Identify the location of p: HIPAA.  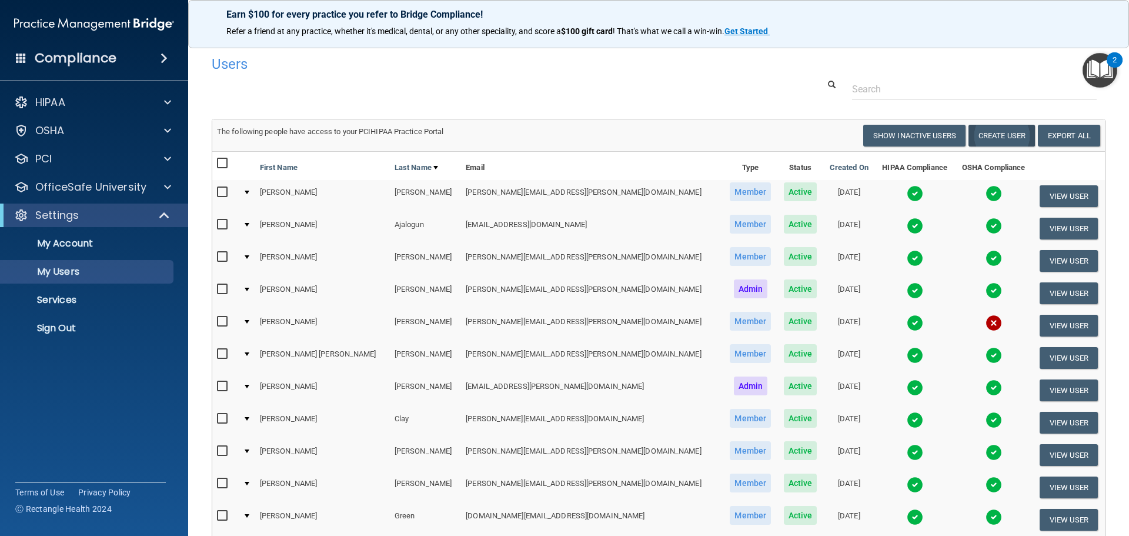
(50, 102).